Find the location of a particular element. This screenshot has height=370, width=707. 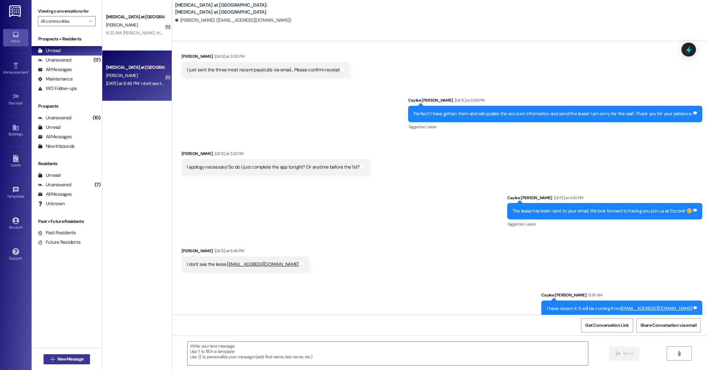

a: Leads is located at coordinates (16, 162).